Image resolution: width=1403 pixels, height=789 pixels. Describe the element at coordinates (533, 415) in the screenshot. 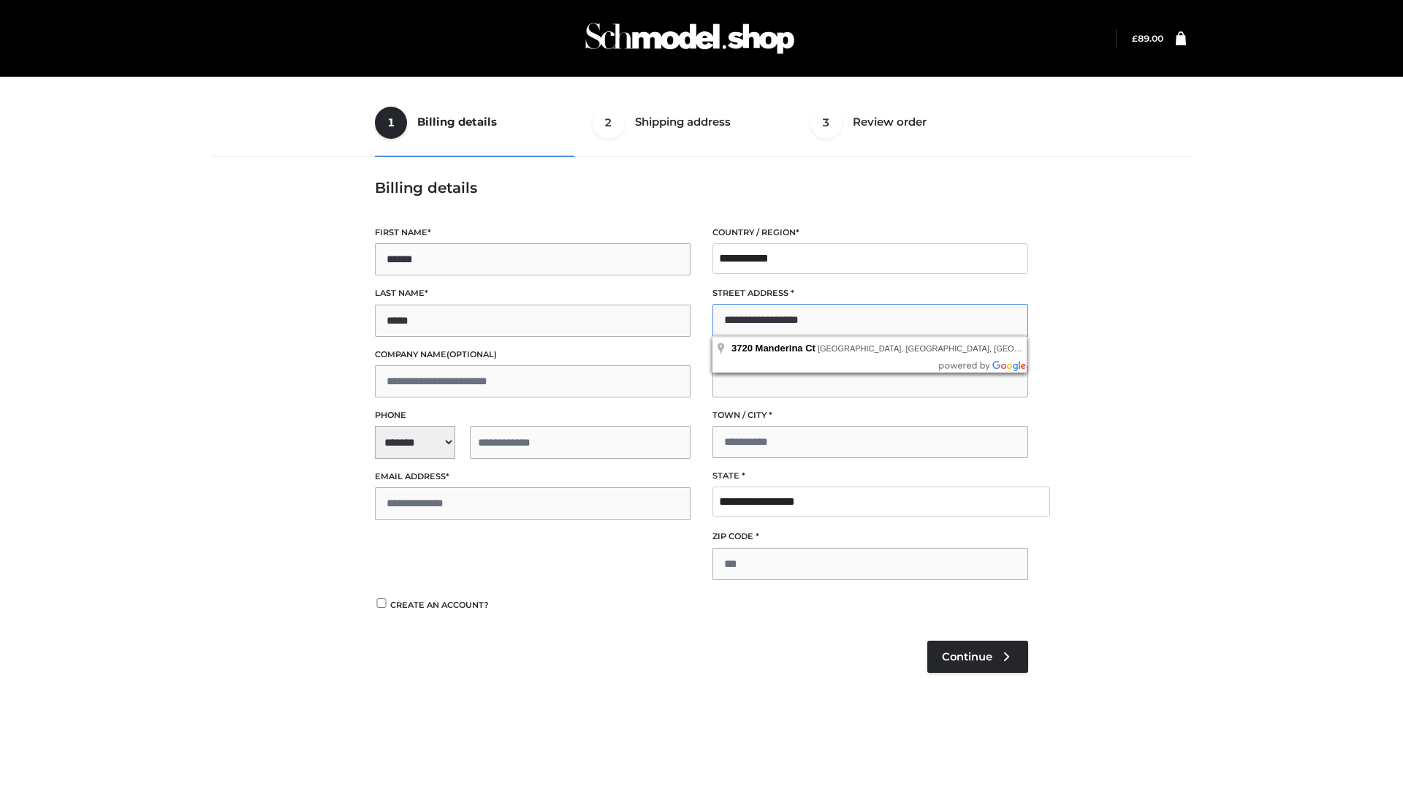

I see `label: Phone` at that location.